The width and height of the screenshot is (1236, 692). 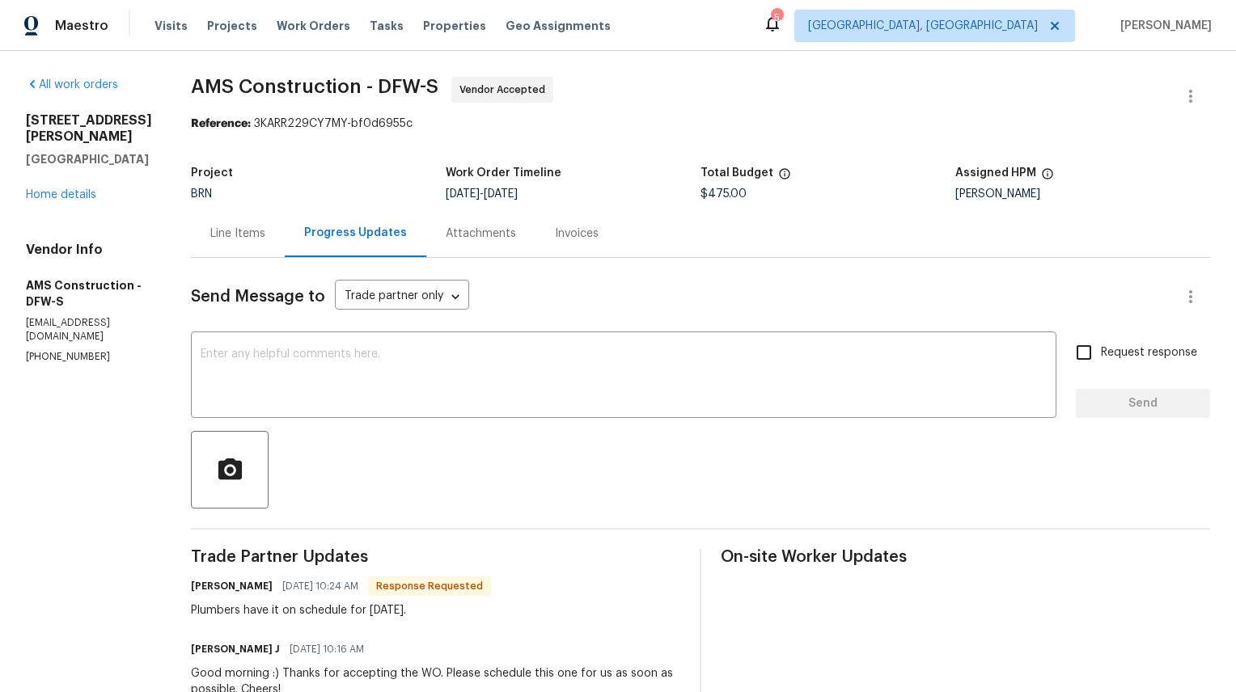 I want to click on span: Vendor Accepted, so click(x=505, y=90).